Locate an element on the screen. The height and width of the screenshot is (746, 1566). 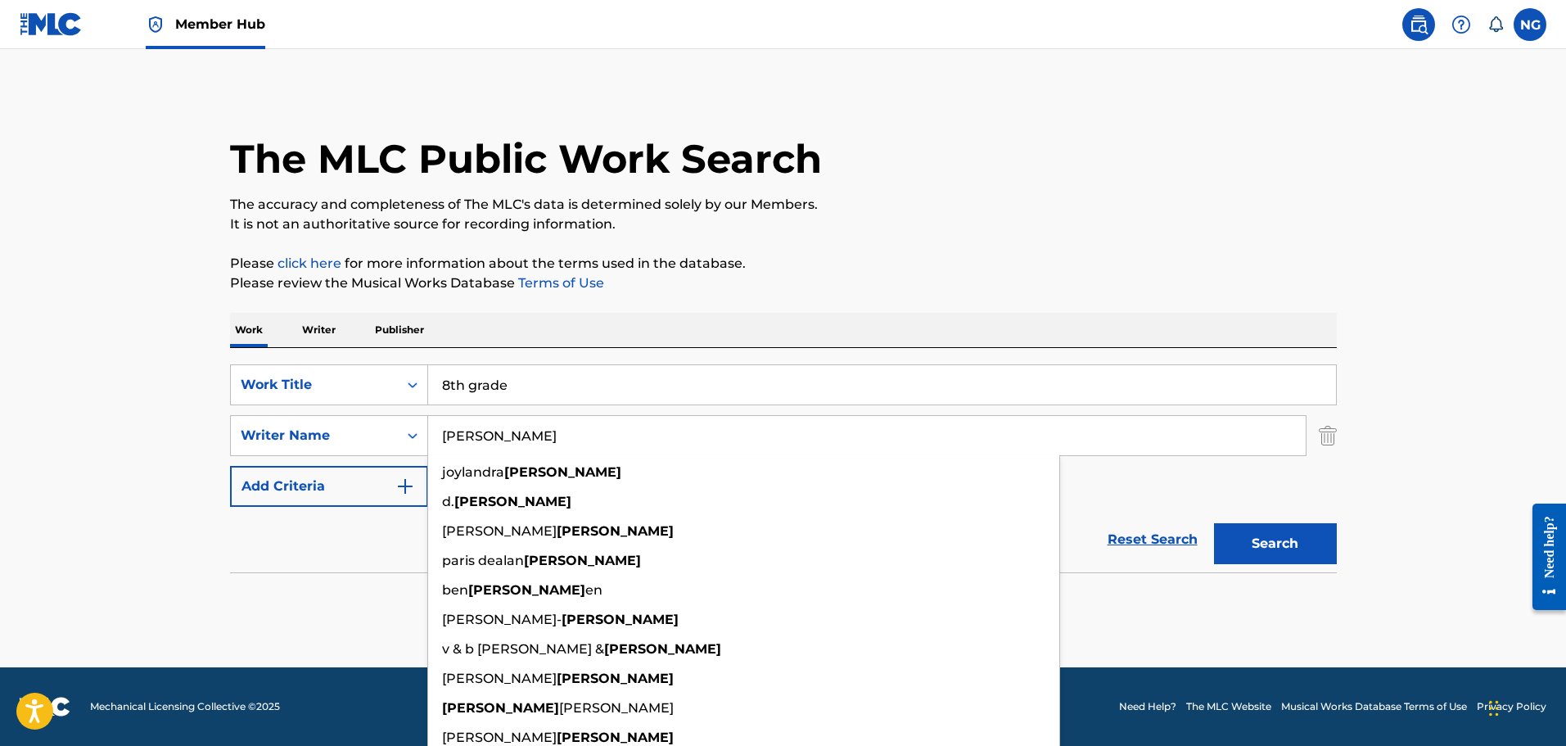
h1: The MLC Public Work Search is located at coordinates (525, 159).